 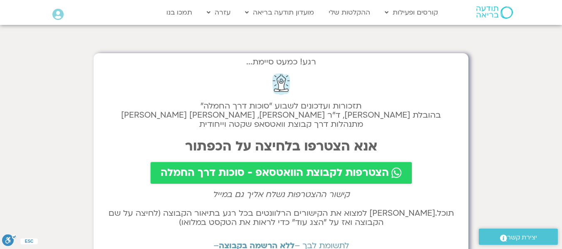 I want to click on a: תמכו בנו, so click(x=179, y=12).